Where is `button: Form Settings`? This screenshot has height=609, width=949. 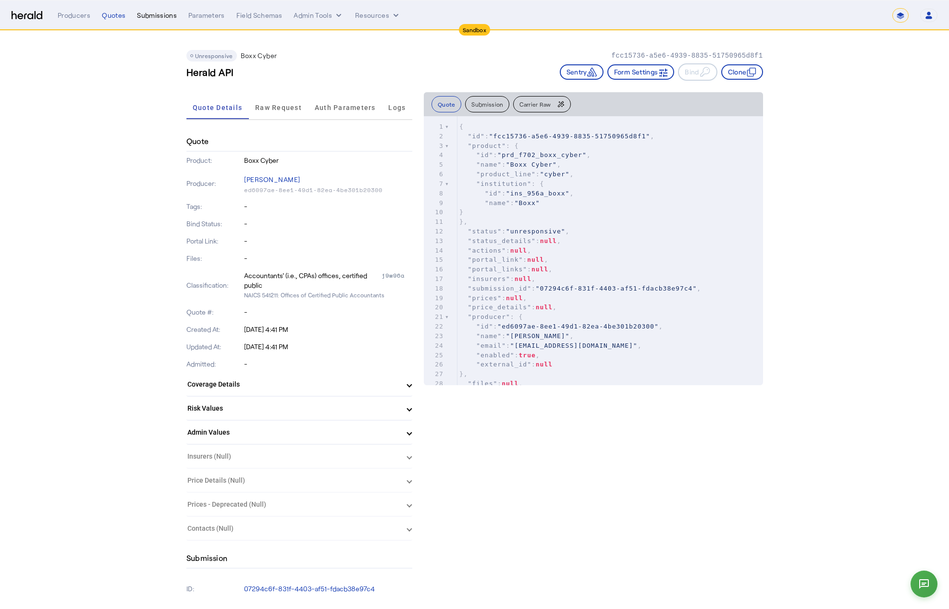
button: Form Settings is located at coordinates (641, 72).